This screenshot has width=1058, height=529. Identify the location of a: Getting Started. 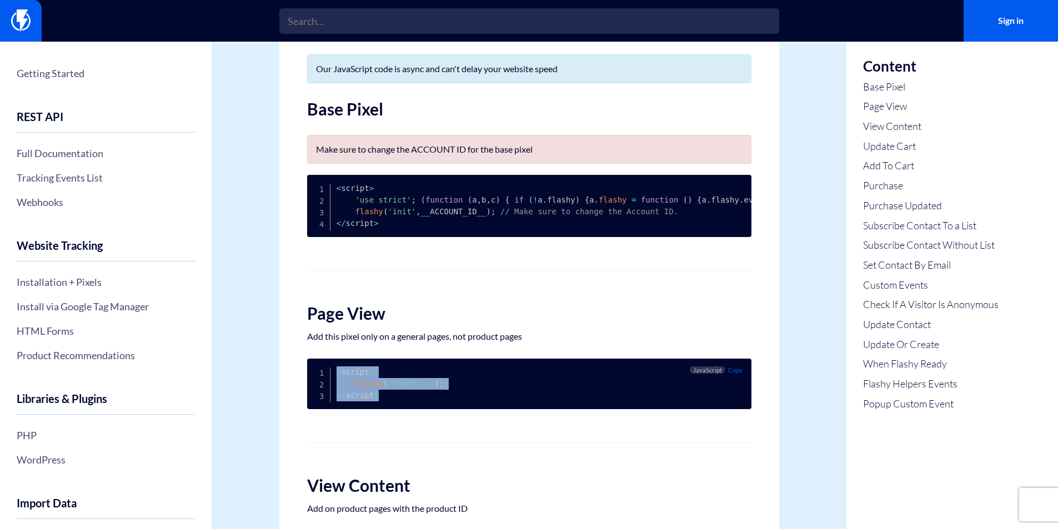
(106, 73).